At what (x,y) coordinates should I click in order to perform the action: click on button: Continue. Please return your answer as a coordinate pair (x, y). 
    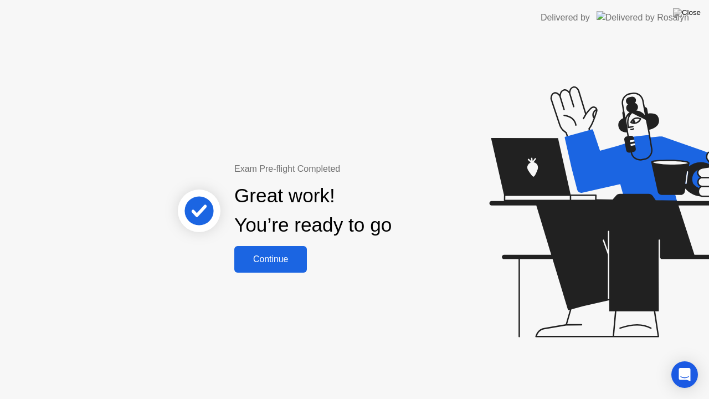
    Looking at the image, I should click on (270, 259).